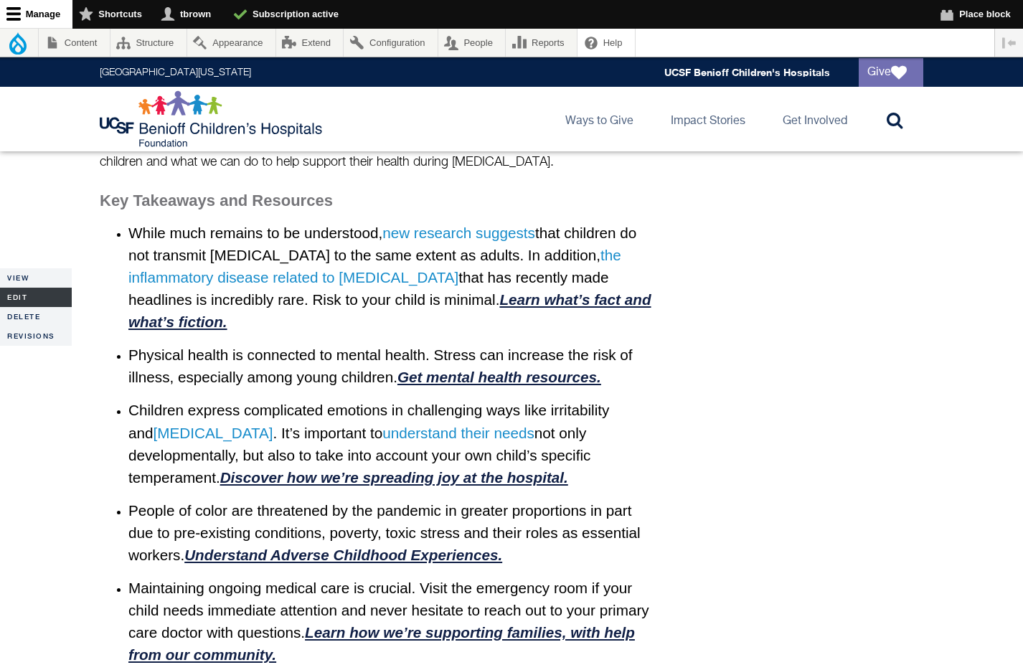 The image size is (1023, 670). Describe the element at coordinates (499, 377) in the screenshot. I see `a: Get mental health resources.` at that location.